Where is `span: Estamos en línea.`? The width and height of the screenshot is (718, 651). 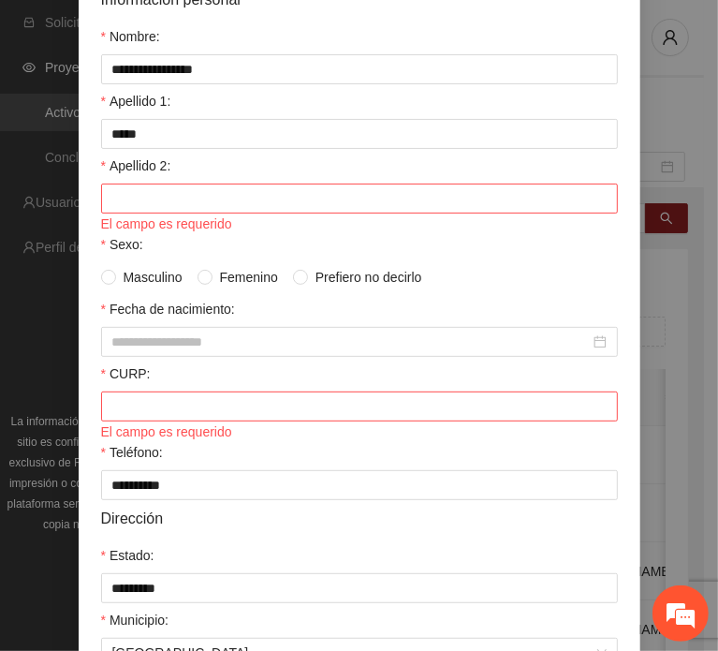 span: Estamos en línea. is located at coordinates (184, 311).